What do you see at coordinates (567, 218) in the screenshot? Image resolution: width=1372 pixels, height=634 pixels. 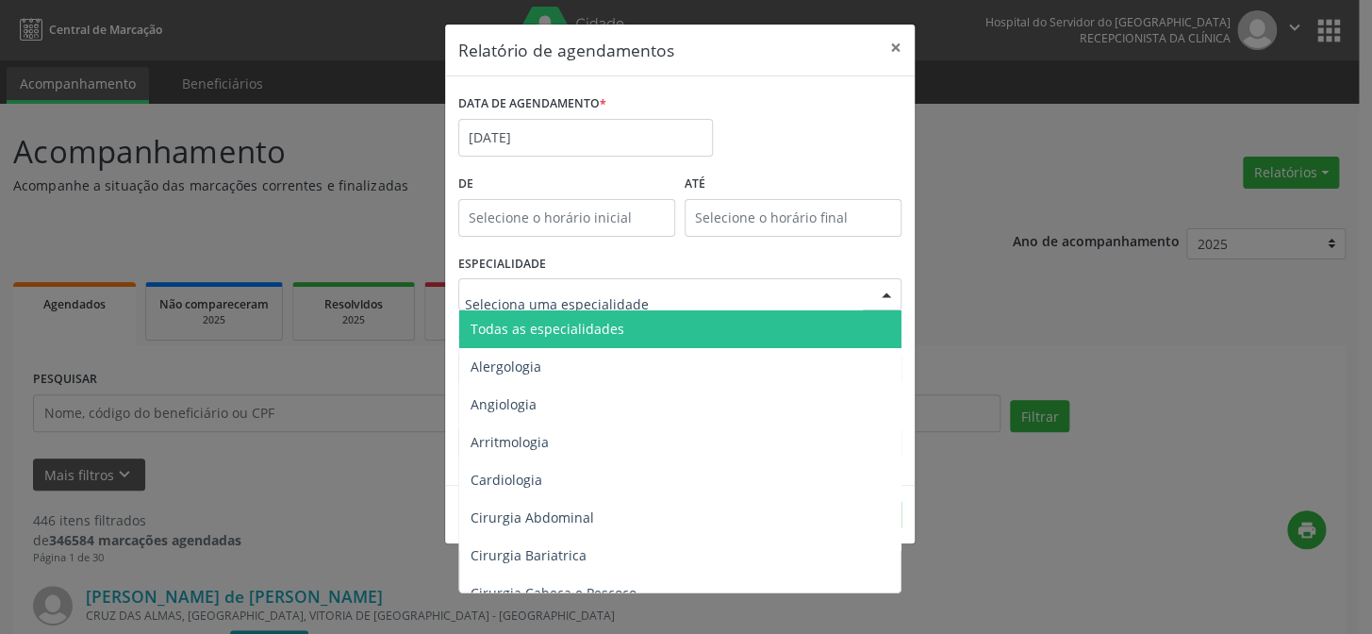 I see `input: Selecione o horário inicial` at bounding box center [567, 218].